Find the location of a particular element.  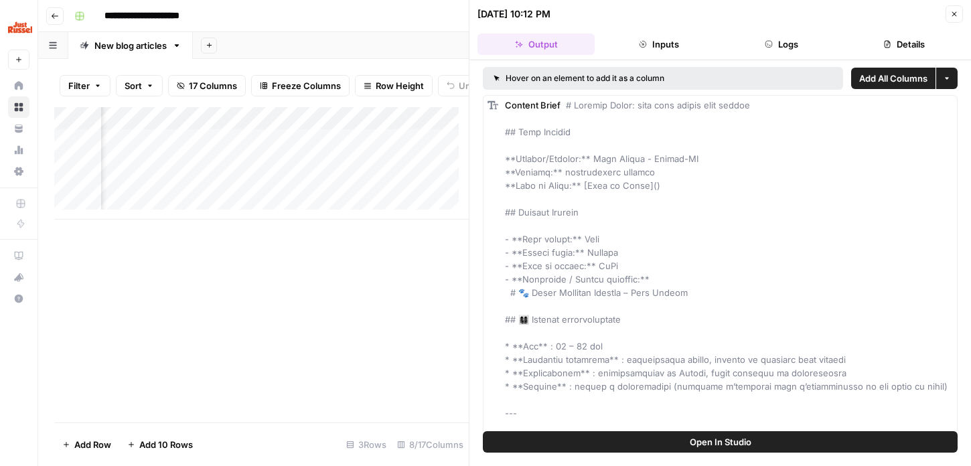

button: Inputs is located at coordinates (658, 44).